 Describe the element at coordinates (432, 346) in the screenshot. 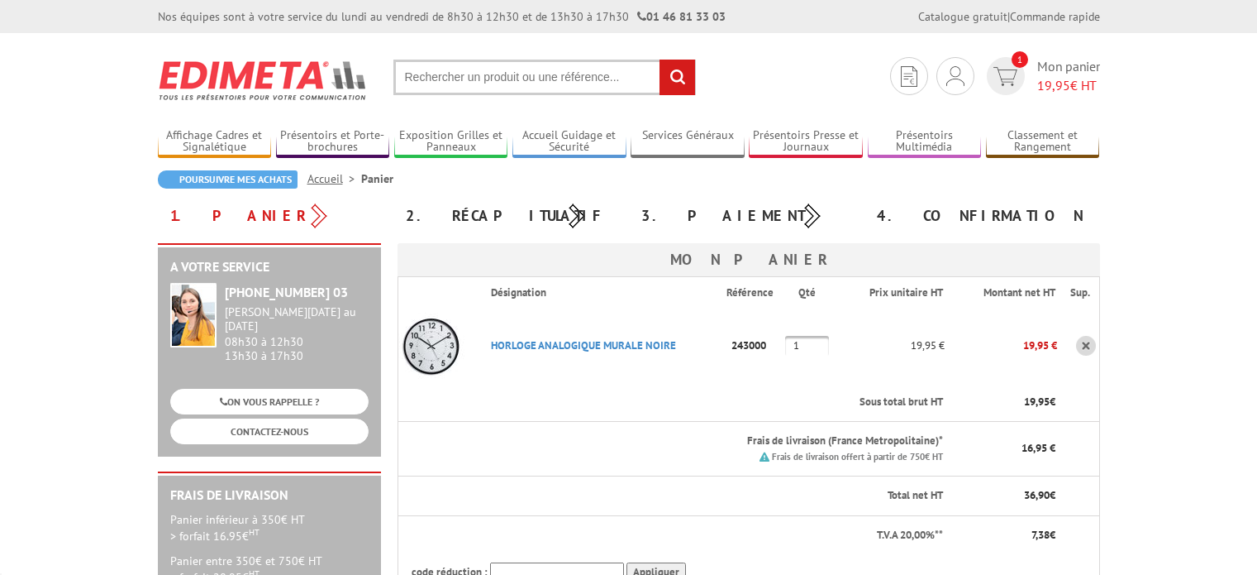

I see `img: HORLOGE ANALOGIQUE MURALE NOIRE` at that location.